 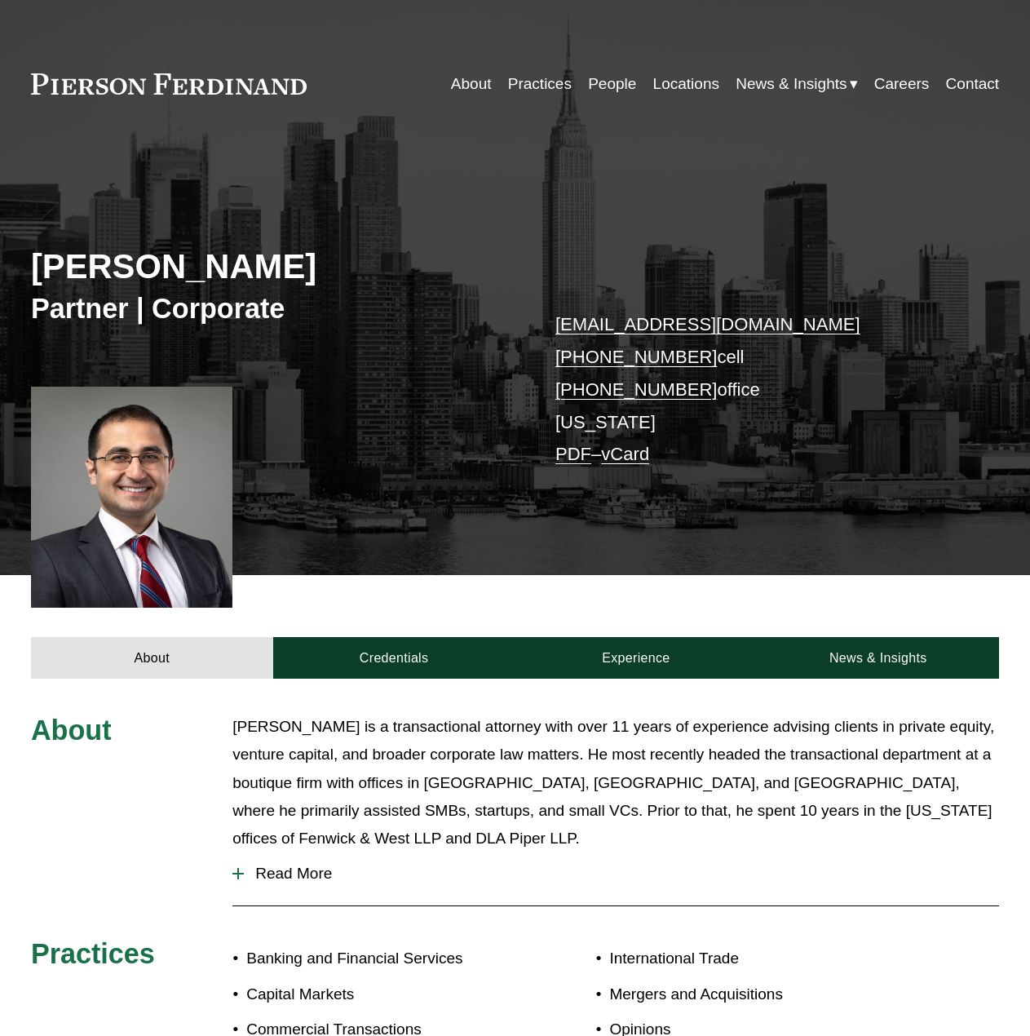 What do you see at coordinates (573, 453) in the screenshot?
I see `a: PDF` at bounding box center [573, 453].